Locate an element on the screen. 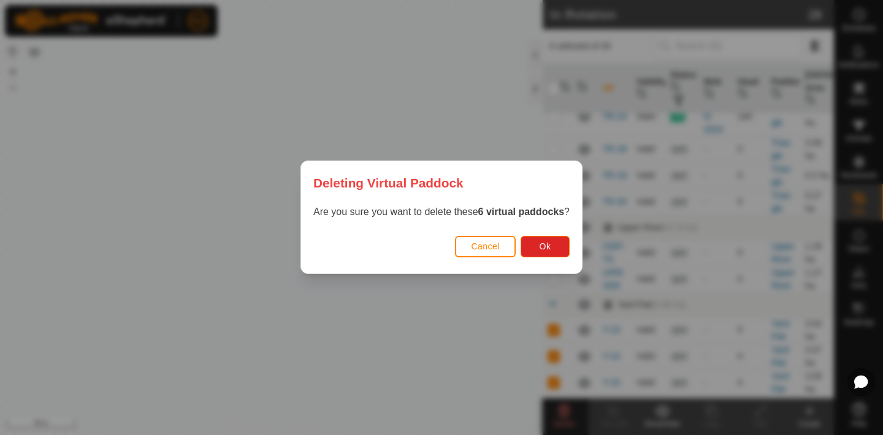  strong: 6 virtual paddocks is located at coordinates (521, 212).